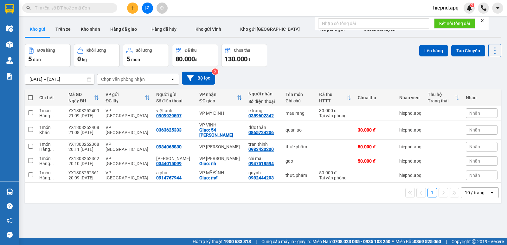 Image resolution: width=507 pixels, height=245 pixels. What do you see at coordinates (474, 242) in the screenshot?
I see `span: copyright` at bounding box center [474, 242].